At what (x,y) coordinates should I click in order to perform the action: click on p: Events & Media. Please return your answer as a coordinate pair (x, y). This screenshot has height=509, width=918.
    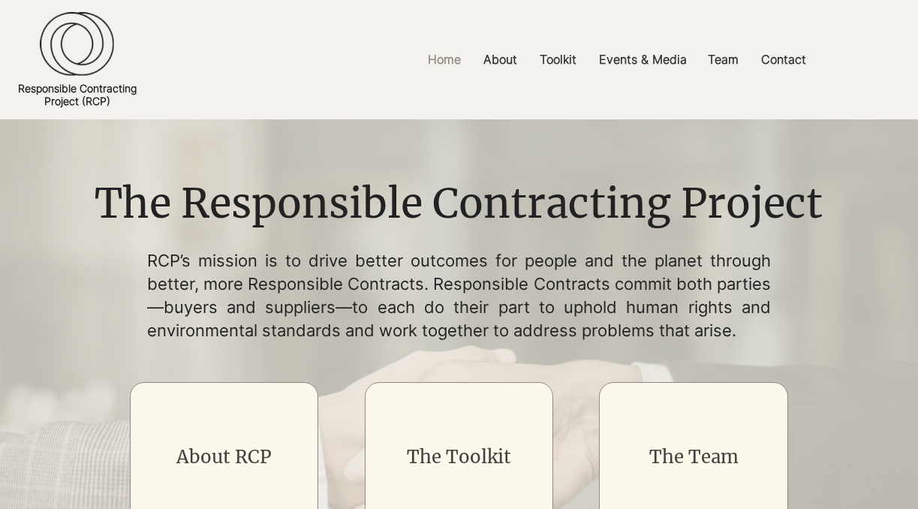
    Looking at the image, I should click on (642, 59).